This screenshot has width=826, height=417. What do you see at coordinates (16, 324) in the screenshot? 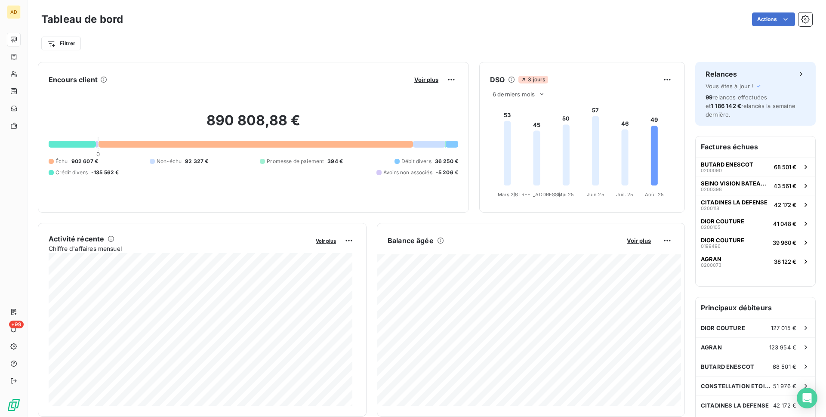
I see `span: +99` at bounding box center [16, 324].